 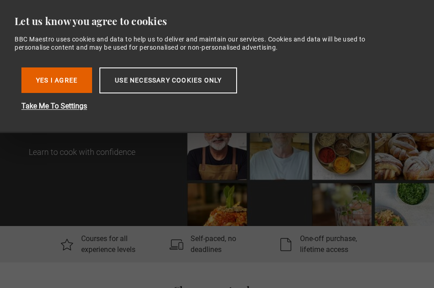 I want to click on p: Learn to cook with confidence, so click(x=82, y=152).